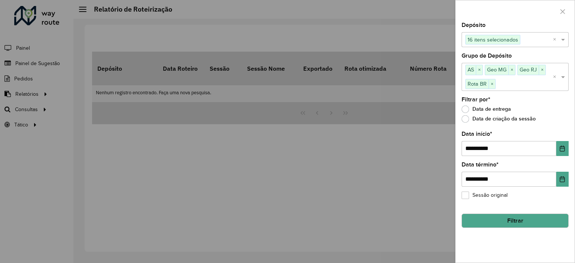 Image resolution: width=575 pixels, height=263 pixels. What do you see at coordinates (528, 70) in the screenshot?
I see `span: Geo RJ` at bounding box center [528, 70].